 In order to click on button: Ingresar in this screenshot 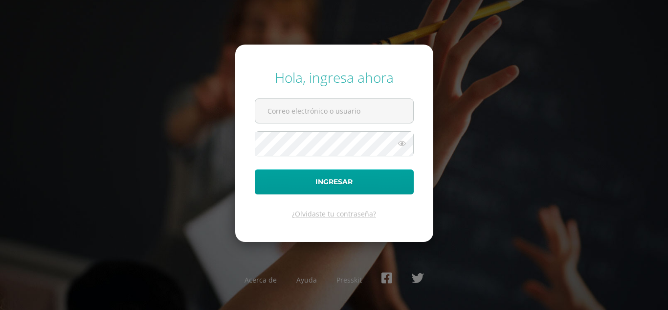, I will do `click(334, 181)`.